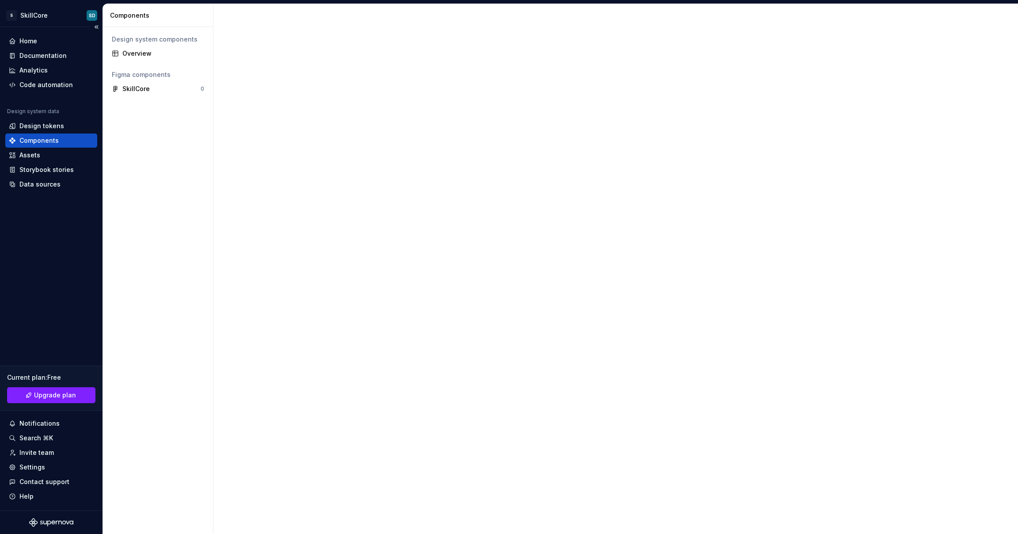 The height and width of the screenshot is (534, 1018). Describe the element at coordinates (51, 423) in the screenshot. I see `button: Notifications` at that location.